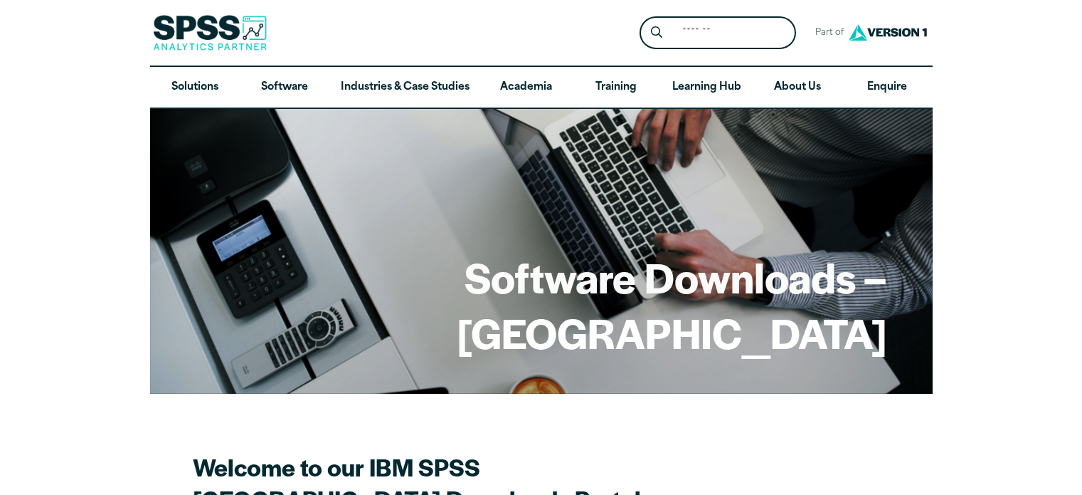 Image resolution: width=1082 pixels, height=495 pixels. I want to click on form: Site Header Search Form, so click(718, 33).